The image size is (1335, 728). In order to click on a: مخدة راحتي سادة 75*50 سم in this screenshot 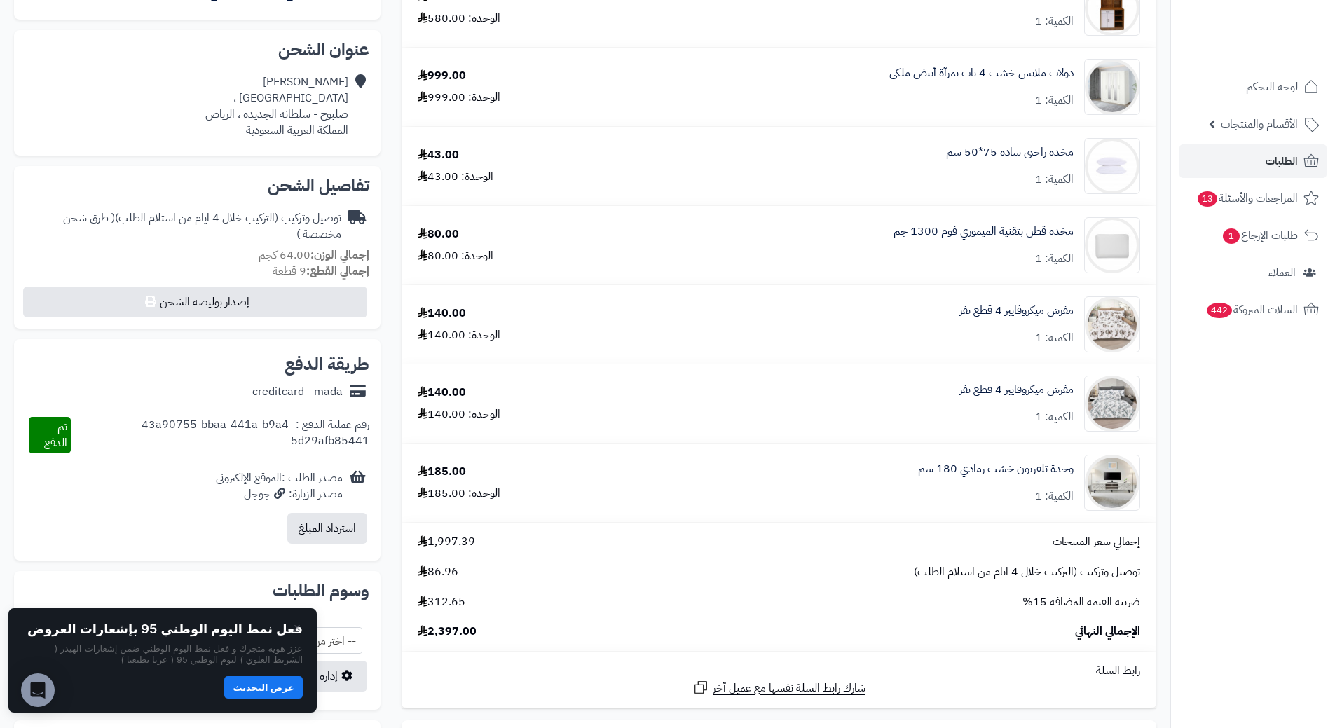, I will do `click(1010, 152)`.